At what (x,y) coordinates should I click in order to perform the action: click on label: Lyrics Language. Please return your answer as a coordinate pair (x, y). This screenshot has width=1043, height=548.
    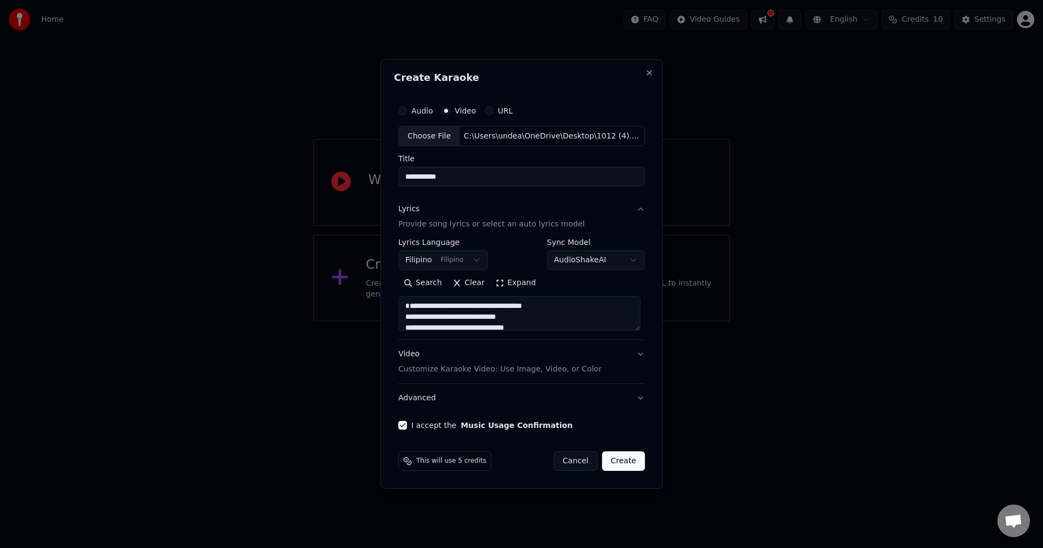
    Looking at the image, I should click on (443, 243).